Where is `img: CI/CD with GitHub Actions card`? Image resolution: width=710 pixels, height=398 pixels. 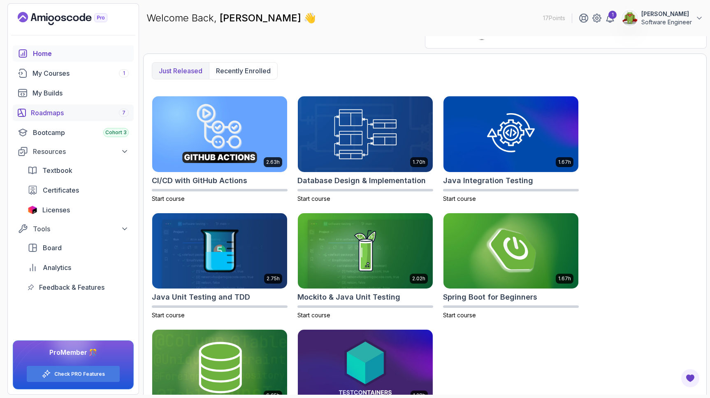
img: CI/CD with GitHub Actions card is located at coordinates (220, 134).